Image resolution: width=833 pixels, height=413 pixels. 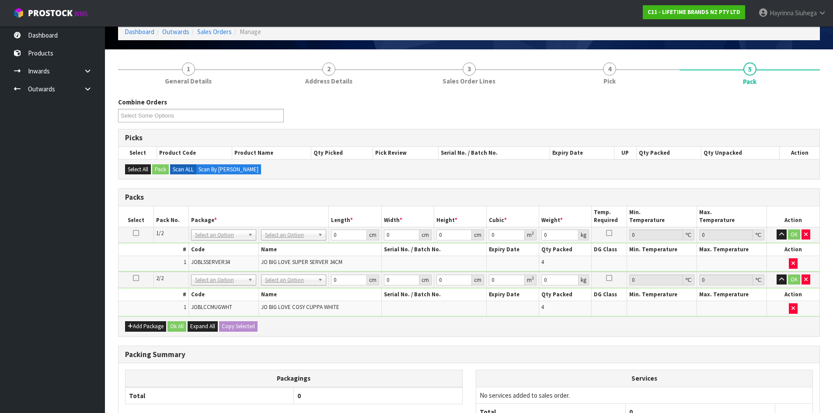 I want to click on th: Product Name, so click(x=271, y=153).